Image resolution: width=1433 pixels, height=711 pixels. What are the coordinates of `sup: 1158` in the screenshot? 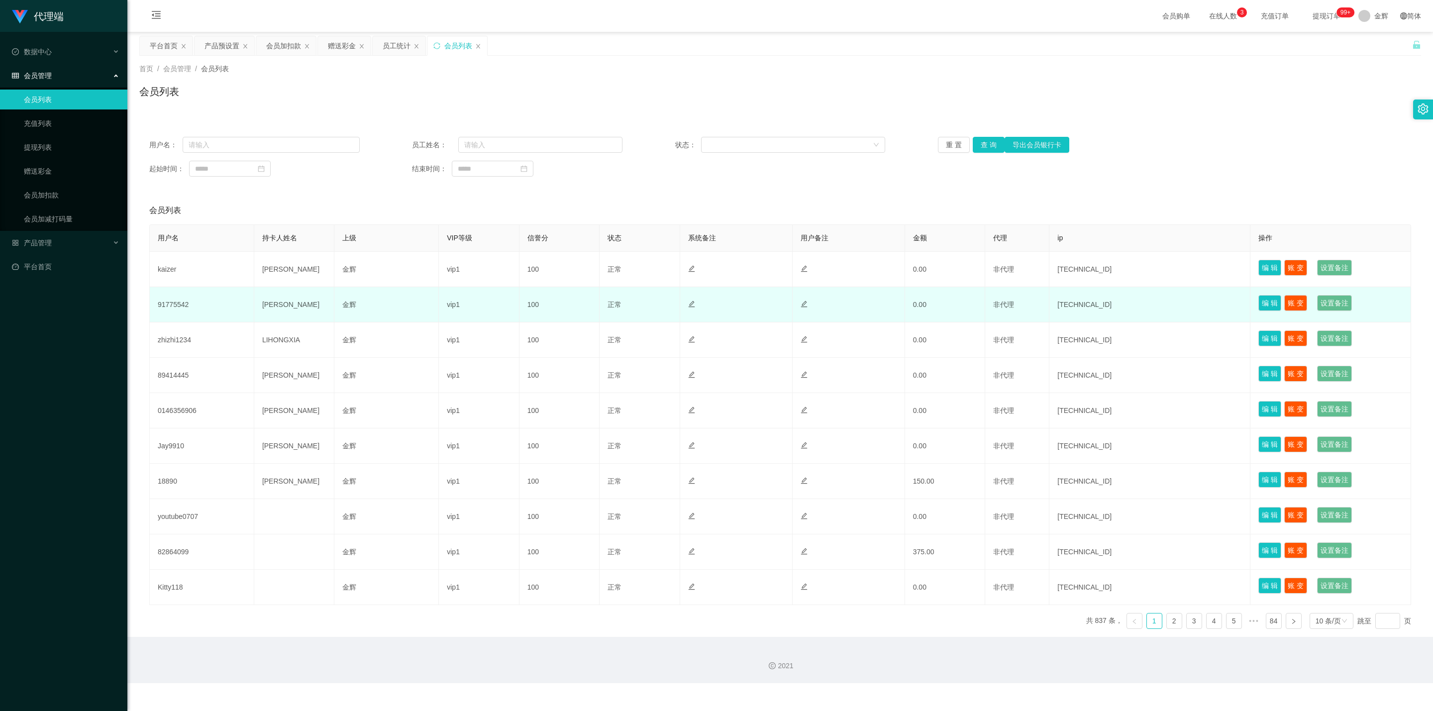 It's located at (1346, 12).